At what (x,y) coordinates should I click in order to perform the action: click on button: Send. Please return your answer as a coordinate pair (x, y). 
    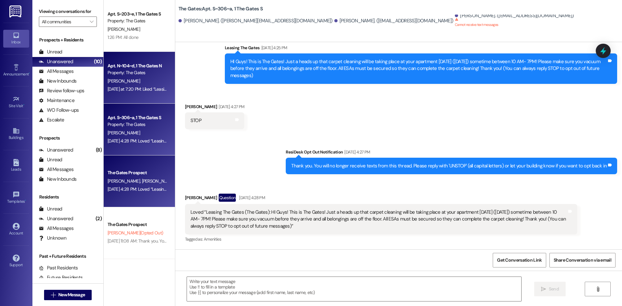
    Looking at the image, I should click on (550, 289).